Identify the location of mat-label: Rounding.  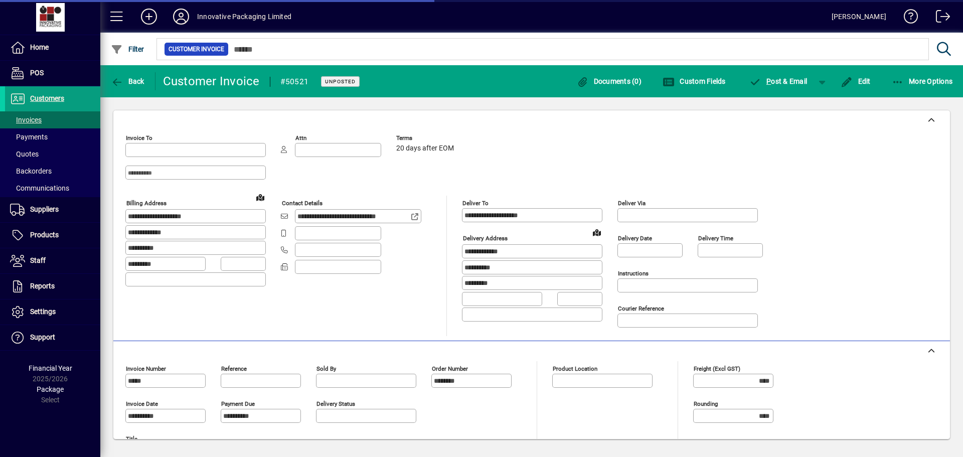
(706, 404).